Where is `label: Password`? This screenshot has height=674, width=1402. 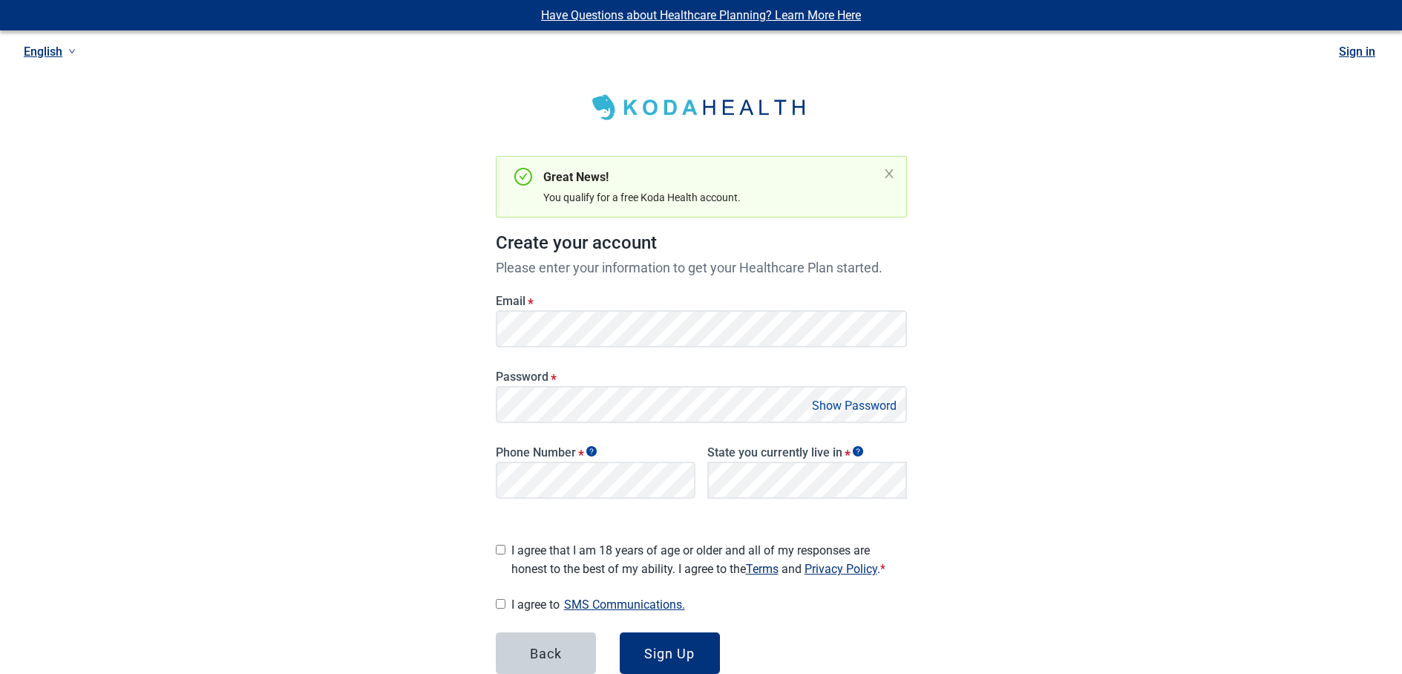
label: Password is located at coordinates (701, 376).